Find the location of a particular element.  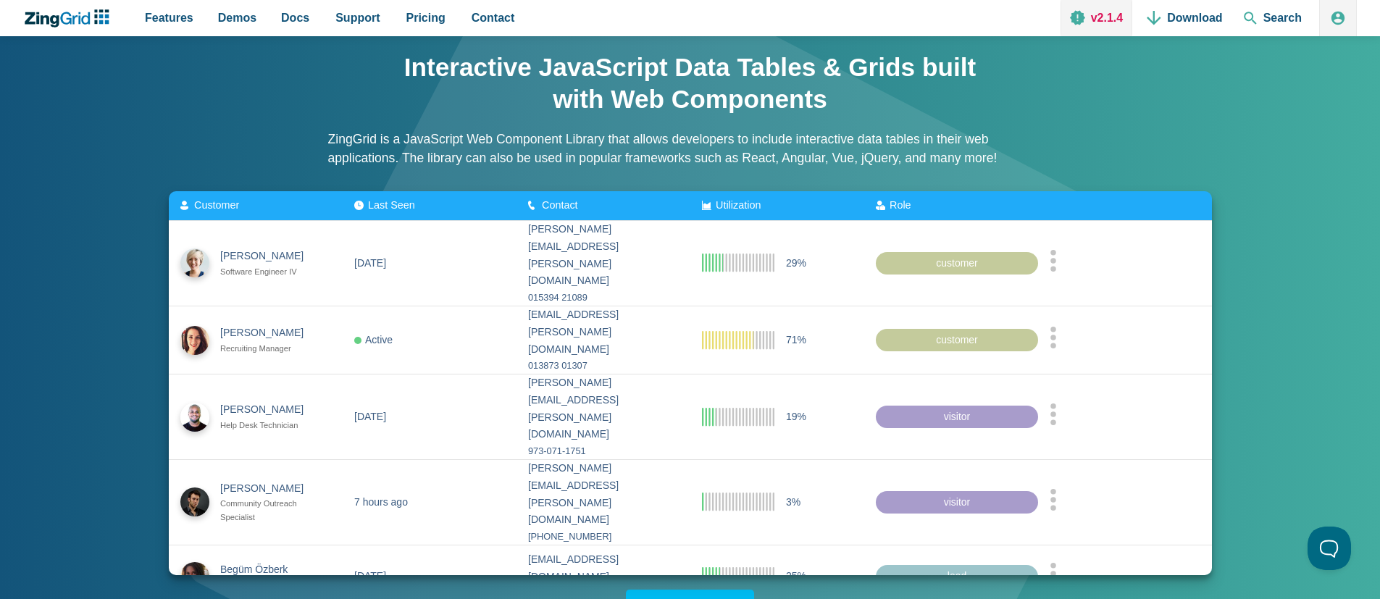

span: Support is located at coordinates (357, 17).